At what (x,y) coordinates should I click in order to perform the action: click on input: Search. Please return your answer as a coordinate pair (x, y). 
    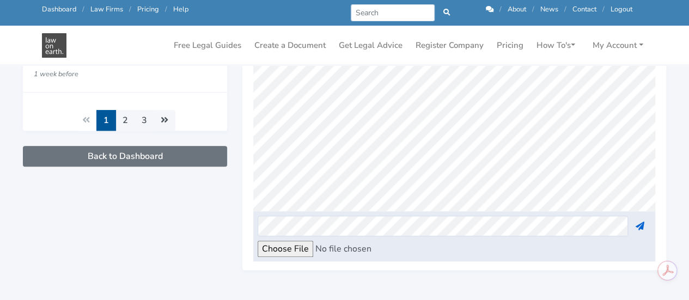
    Looking at the image, I should click on (393, 13).